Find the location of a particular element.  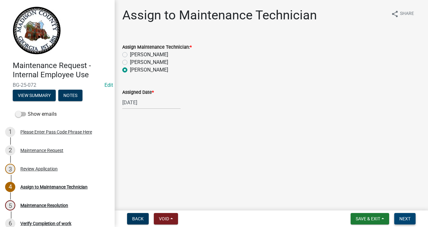

div: Maintenance Resolution is located at coordinates (44, 206).